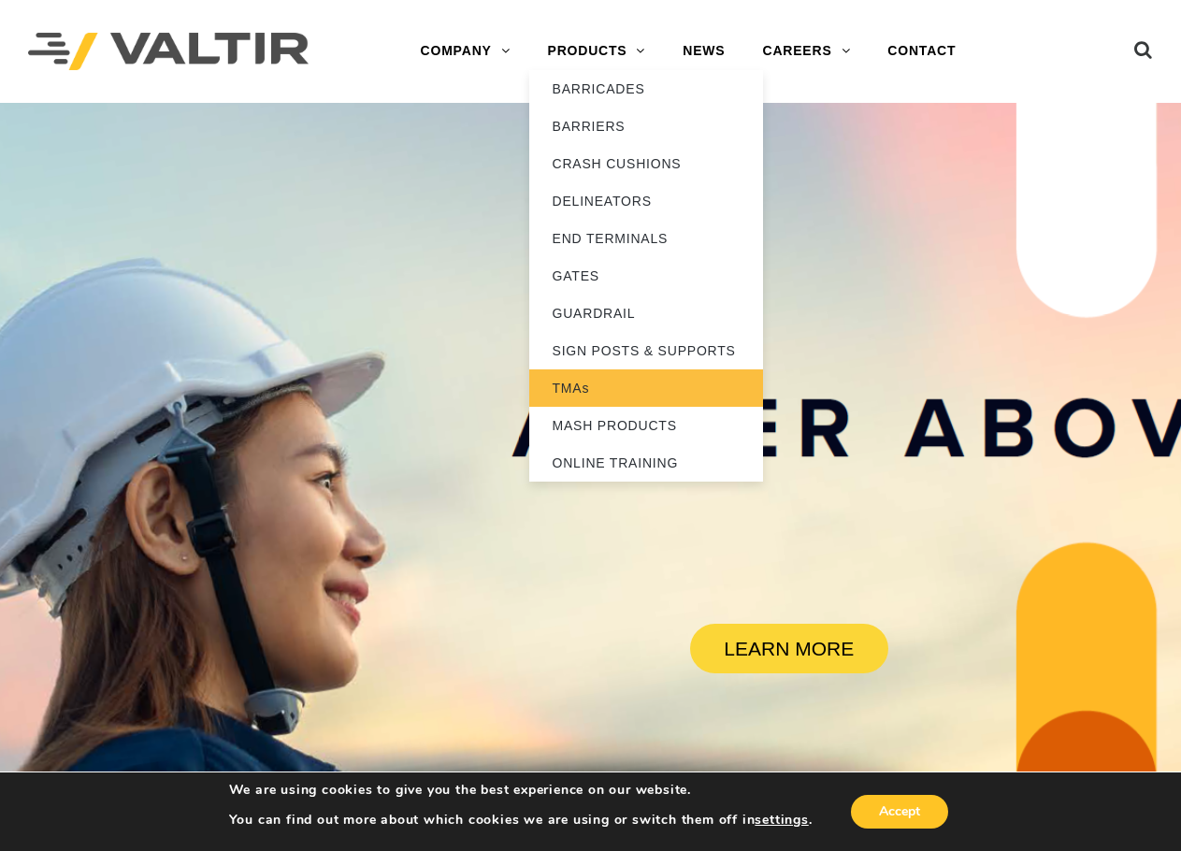  What do you see at coordinates (646, 425) in the screenshot?
I see `a: MASH PRODUCTS` at bounding box center [646, 425].